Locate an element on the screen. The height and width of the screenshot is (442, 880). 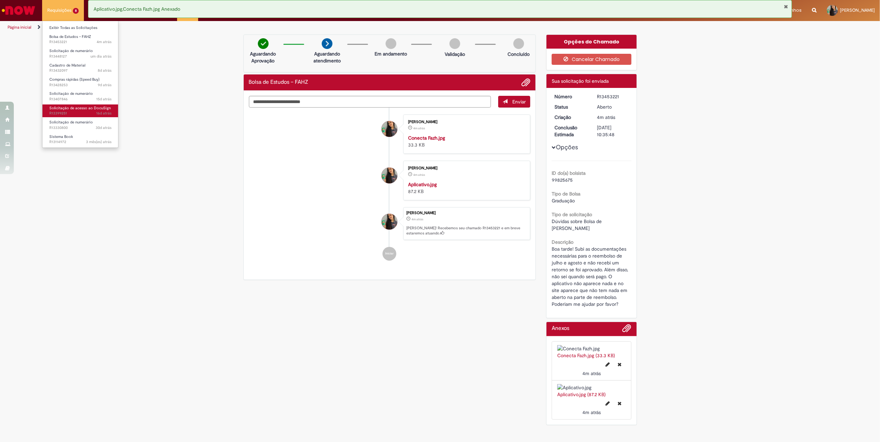
ul: Histórico de tíquete is located at coordinates (390, 188).